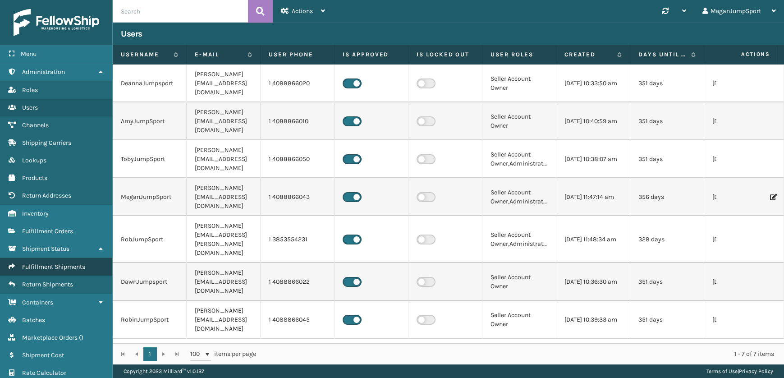  Describe the element at coordinates (132, 34) in the screenshot. I see `h3: Users` at that location.